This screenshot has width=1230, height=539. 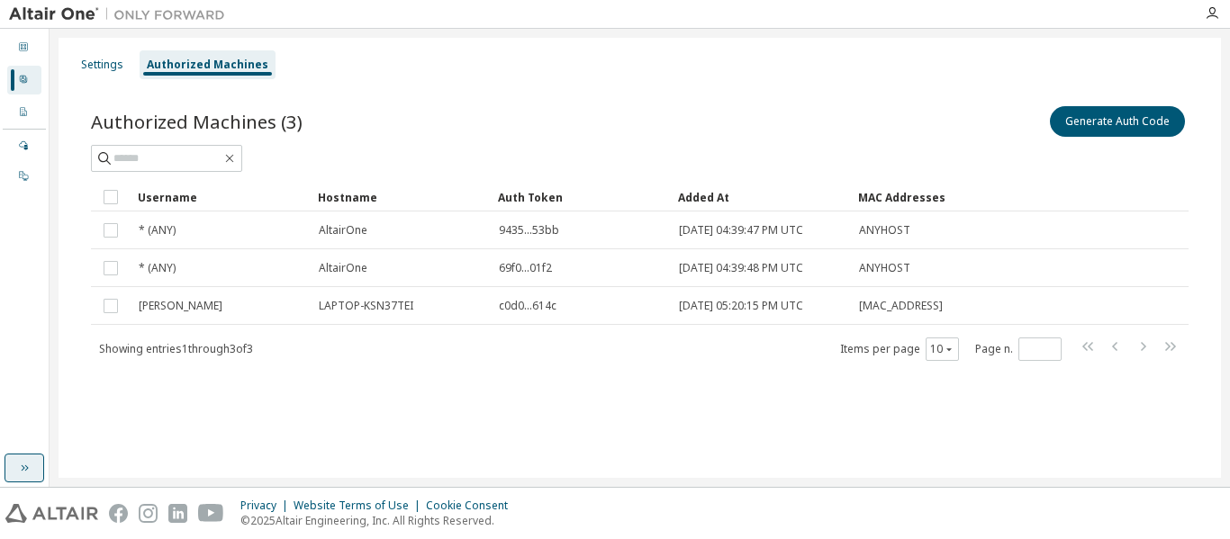 I want to click on div: Website Terms of Use, so click(x=359, y=506).